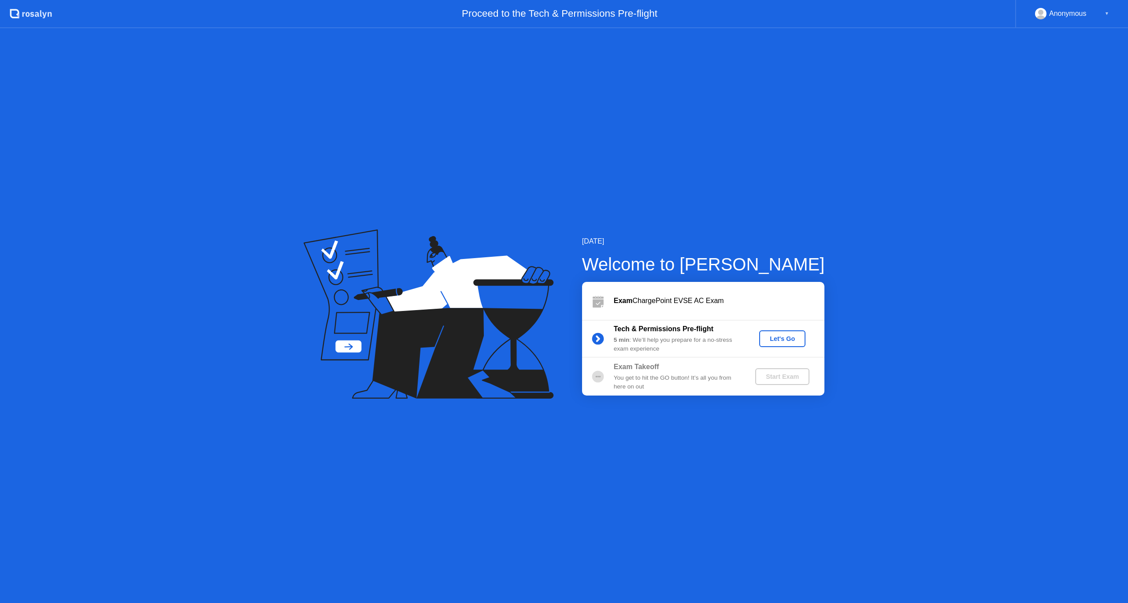  Describe the element at coordinates (636, 366) in the screenshot. I see `b: Exam Takeoff` at that location.